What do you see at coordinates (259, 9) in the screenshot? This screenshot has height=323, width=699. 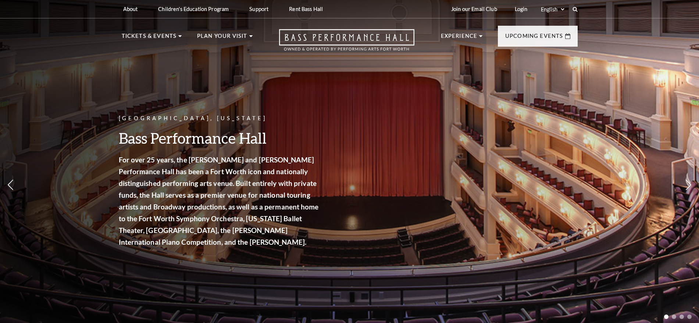 I see `p: Support` at bounding box center [259, 9].